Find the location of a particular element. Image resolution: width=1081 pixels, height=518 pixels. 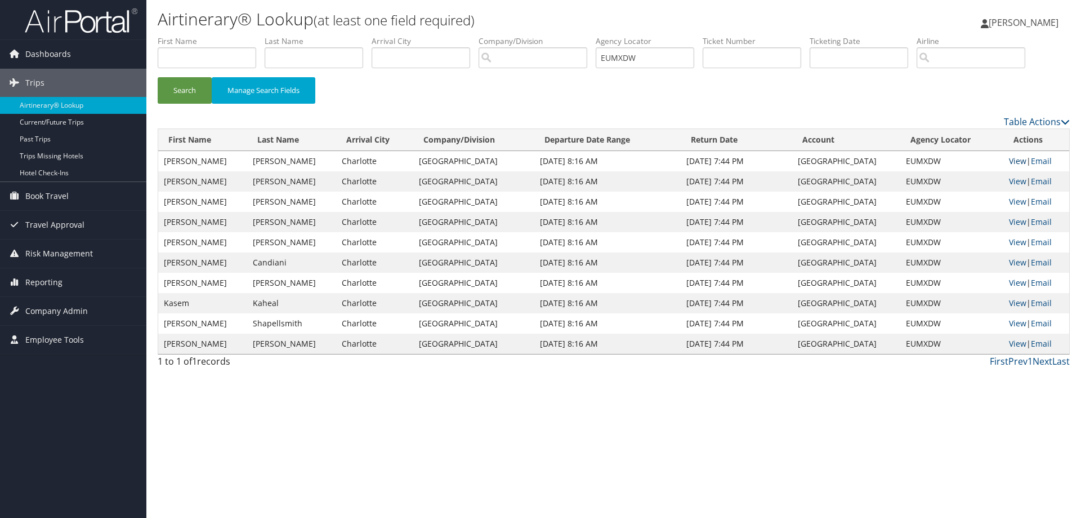

td: Kaheal is located at coordinates (292, 303).